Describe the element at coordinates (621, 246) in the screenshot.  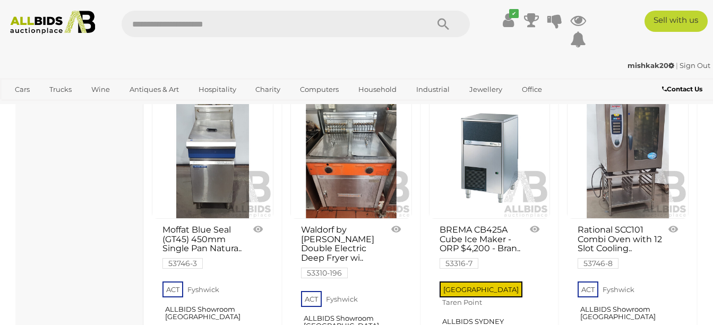
I see `a: Rational SCC101 Combi Oven with 12 Slot Cooling.. 53746-8` at that location.